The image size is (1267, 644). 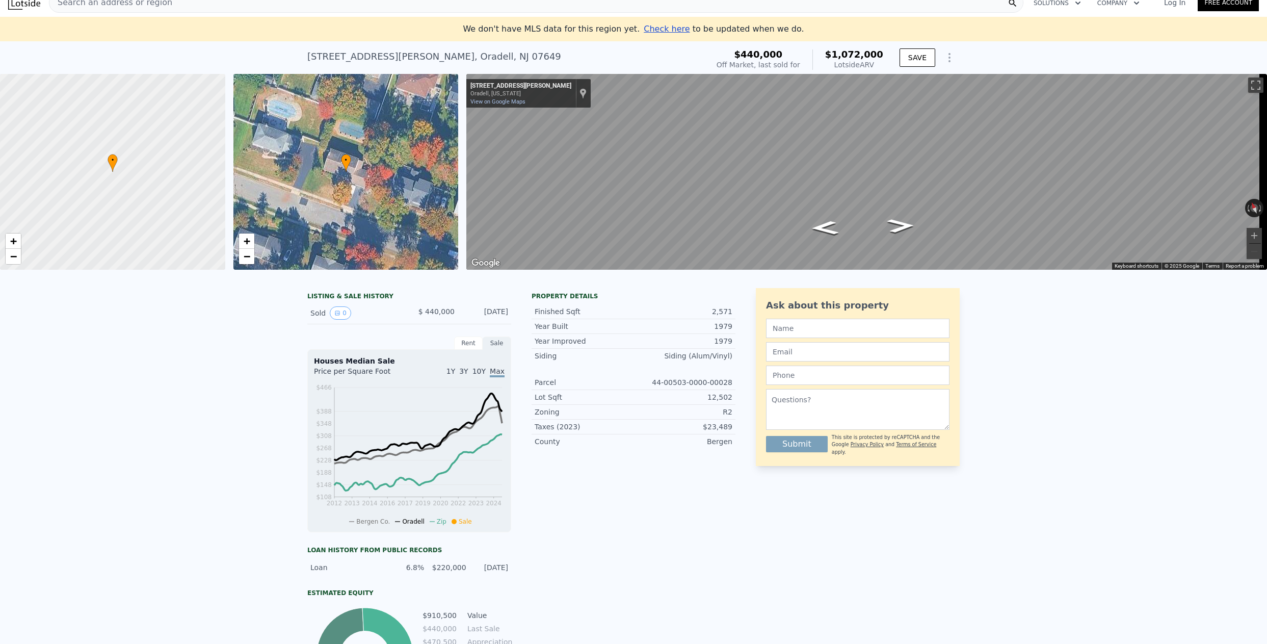 What do you see at coordinates (439, 628) in the screenshot?
I see `td: $440,000` at bounding box center [439, 628].